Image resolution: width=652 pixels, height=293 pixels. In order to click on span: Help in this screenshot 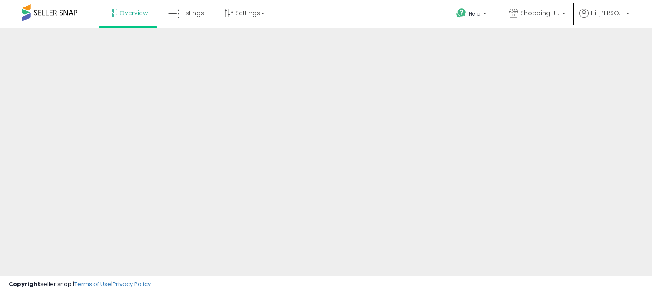, I will do `click(474, 13)`.